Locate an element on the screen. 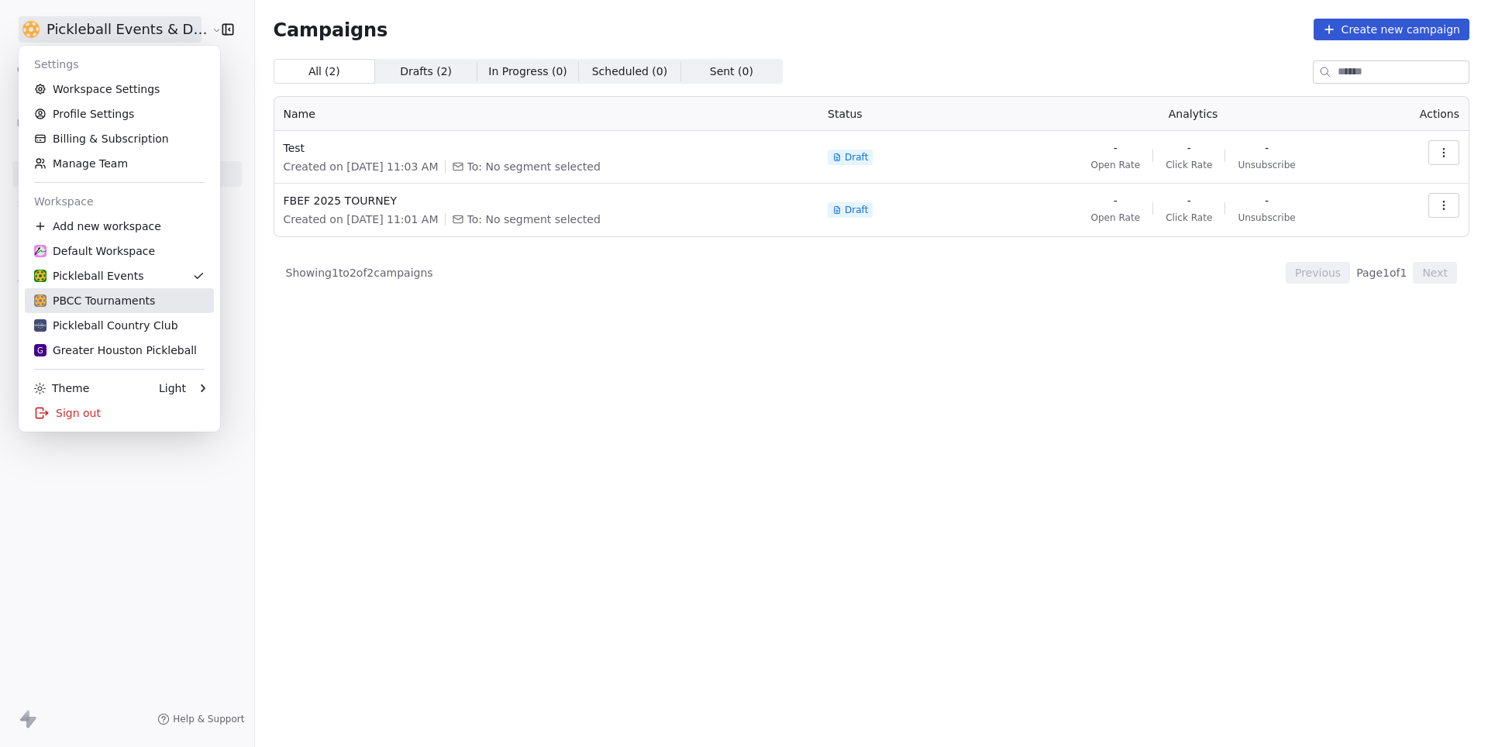  div: Pickleball Events is located at coordinates (88, 276).